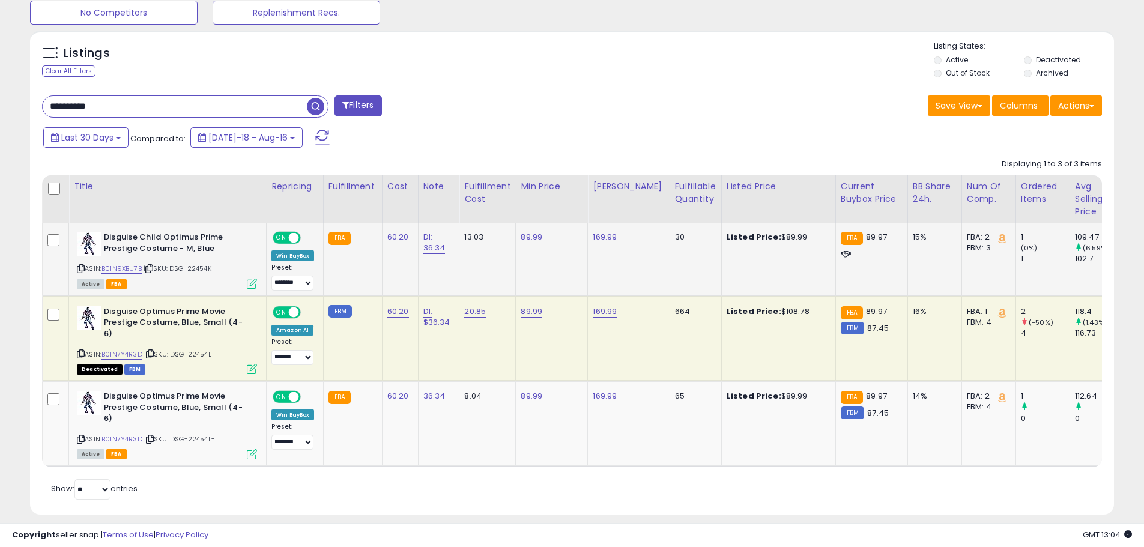 This screenshot has width=1144, height=547. I want to click on div: 109.47, so click(1099, 237).